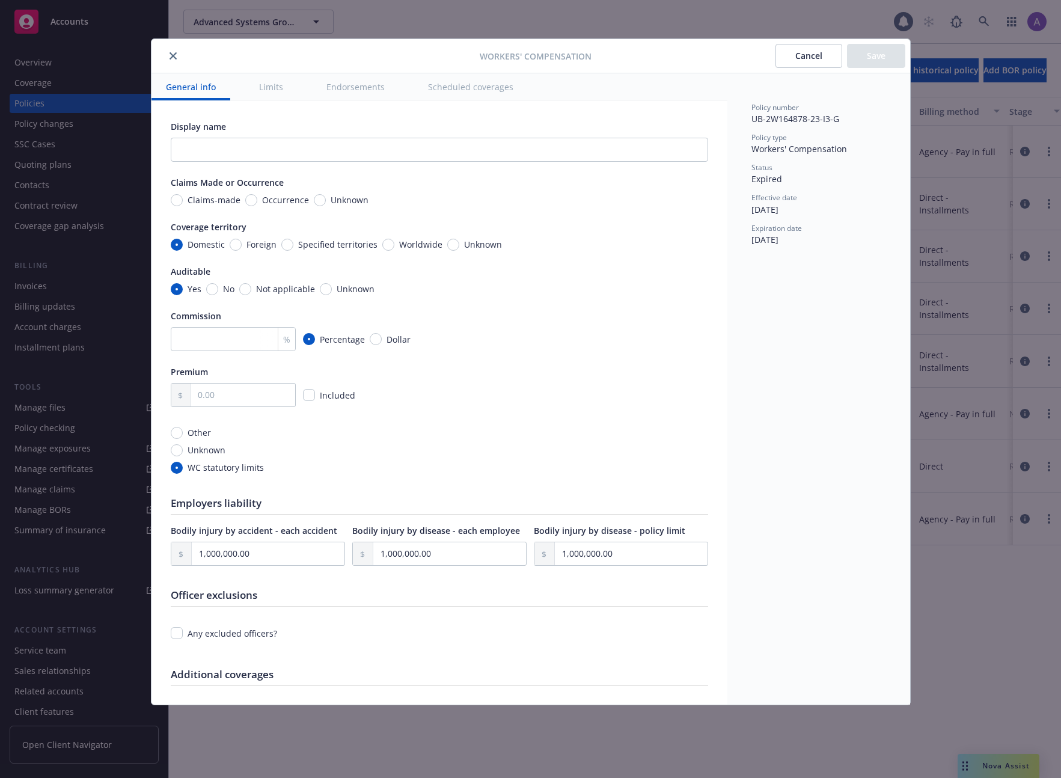 The image size is (1061, 778). I want to click on button: Endorsements, so click(355, 87).